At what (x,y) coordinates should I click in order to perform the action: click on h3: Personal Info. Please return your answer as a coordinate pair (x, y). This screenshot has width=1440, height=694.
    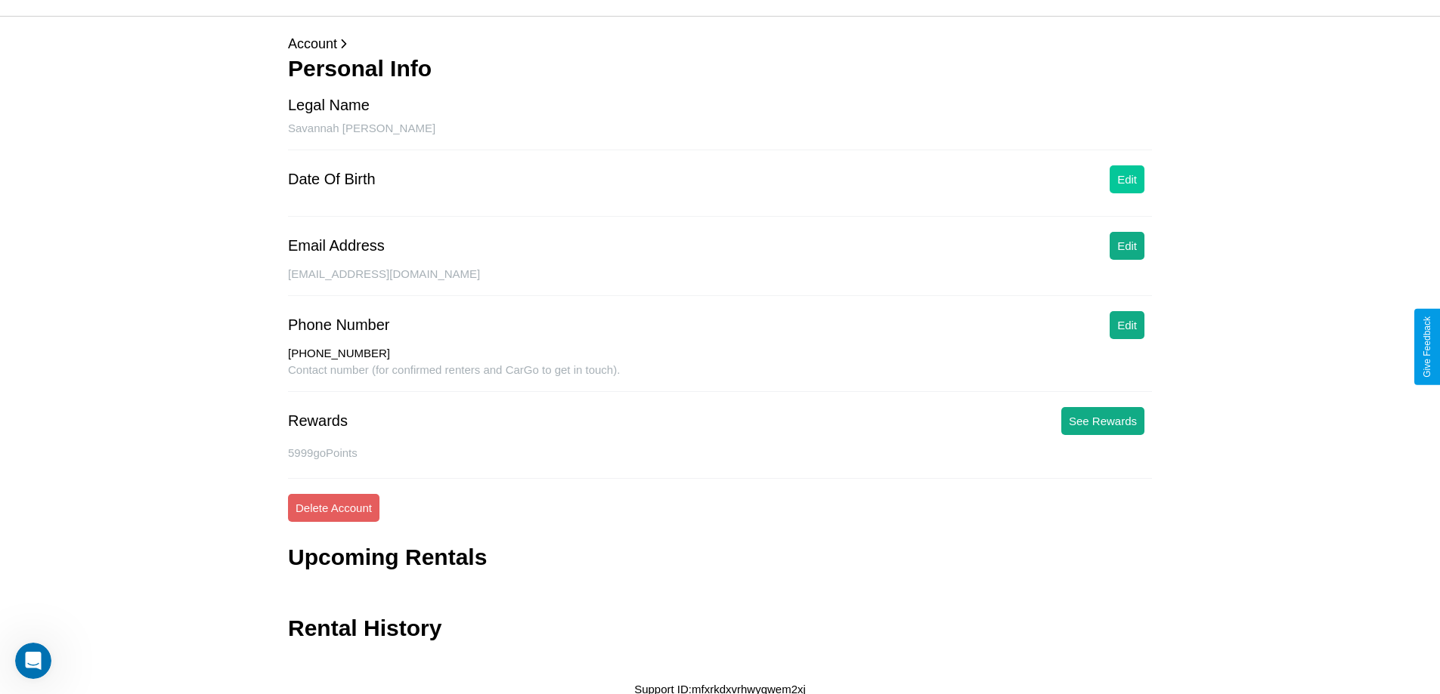
    Looking at the image, I should click on (719, 69).